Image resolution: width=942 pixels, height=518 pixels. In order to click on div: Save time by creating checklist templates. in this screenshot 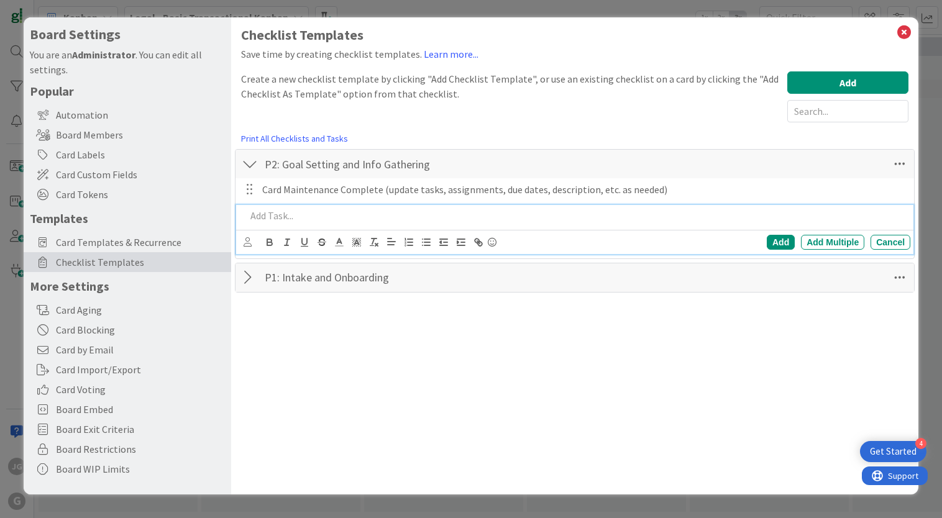, I will do `click(360, 54)`.